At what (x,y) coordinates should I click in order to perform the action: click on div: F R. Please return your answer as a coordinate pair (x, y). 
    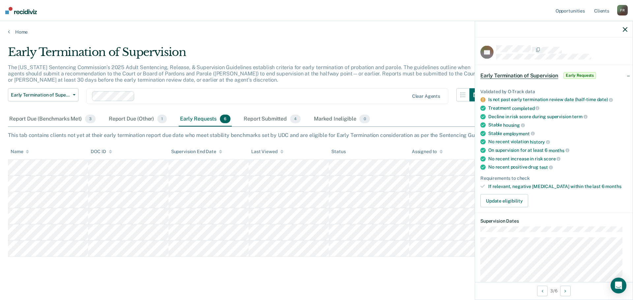
    Looking at the image, I should click on (622, 10).